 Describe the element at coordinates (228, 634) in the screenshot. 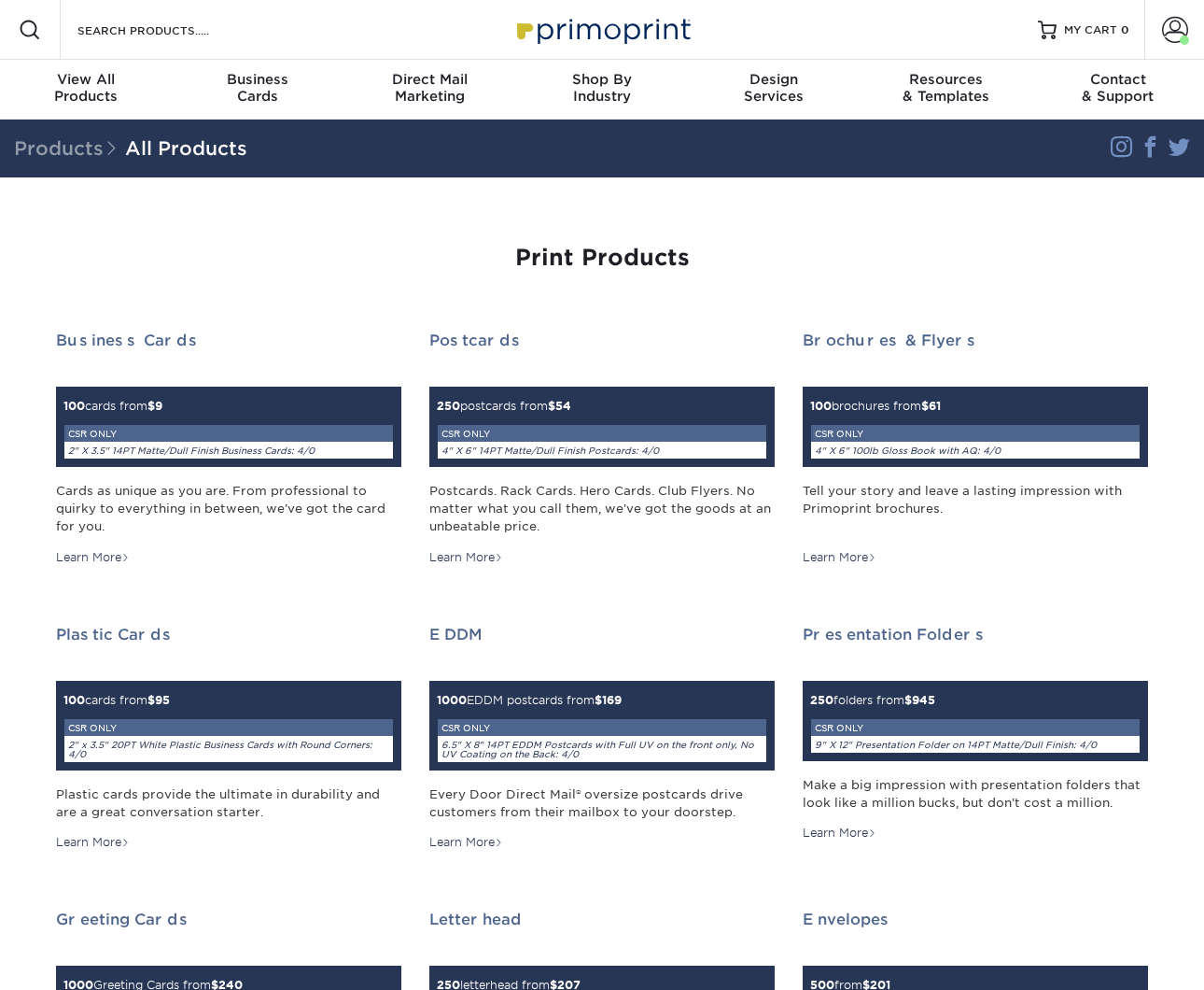

I see `h2: Plastic Cards` at that location.